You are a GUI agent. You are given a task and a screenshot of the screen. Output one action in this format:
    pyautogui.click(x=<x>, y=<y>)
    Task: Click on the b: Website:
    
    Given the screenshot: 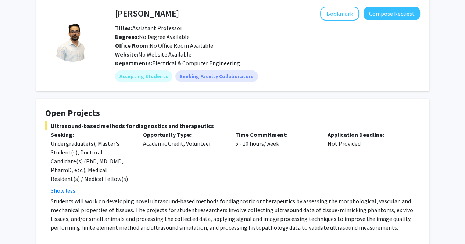 What is the action you would take?
    pyautogui.click(x=126, y=54)
    